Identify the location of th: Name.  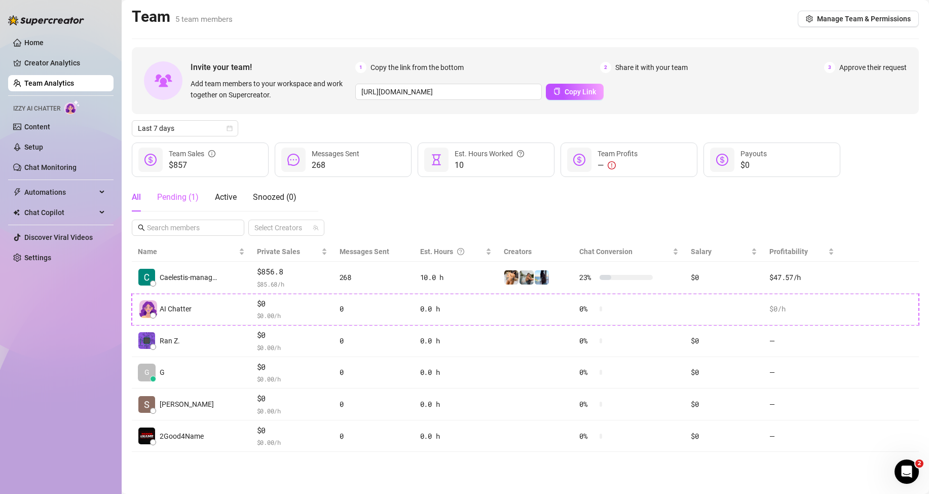
(191, 251).